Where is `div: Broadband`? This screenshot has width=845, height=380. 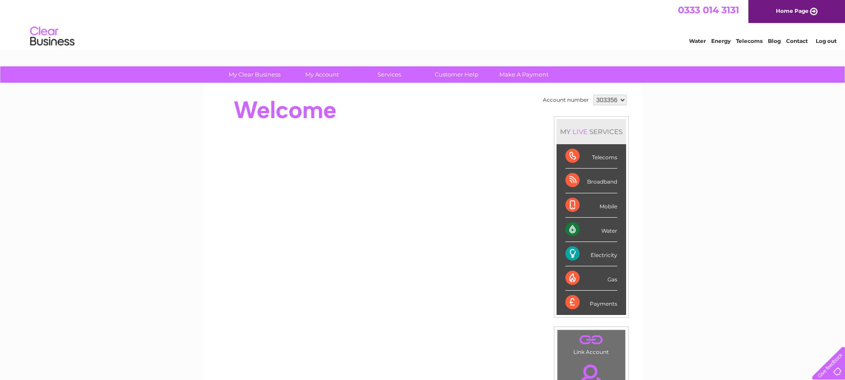 div: Broadband is located at coordinates (591, 181).